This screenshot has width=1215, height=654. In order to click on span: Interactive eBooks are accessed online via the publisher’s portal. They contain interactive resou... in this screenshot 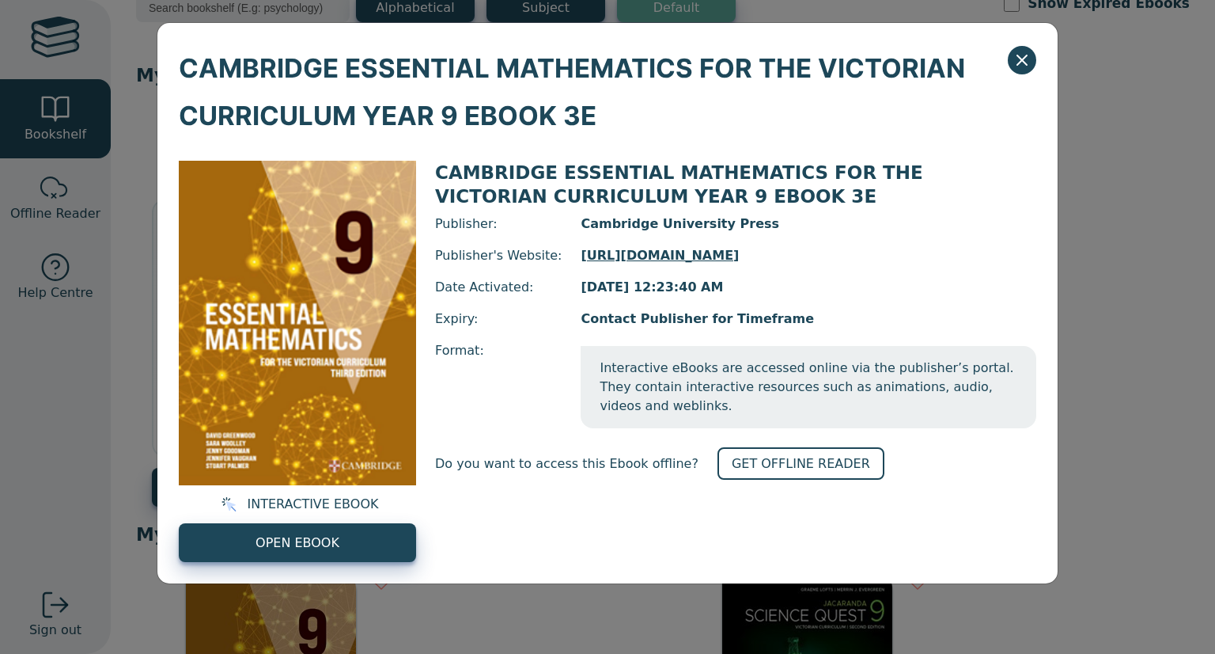, I will do `click(809, 387)`.